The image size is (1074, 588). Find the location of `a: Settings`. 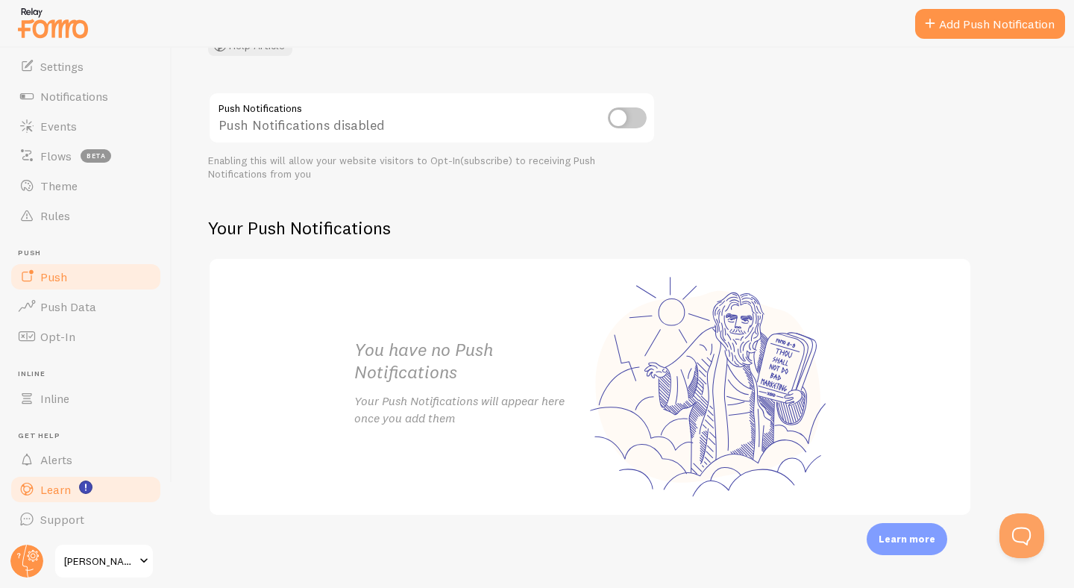

a: Settings is located at coordinates (86, 66).